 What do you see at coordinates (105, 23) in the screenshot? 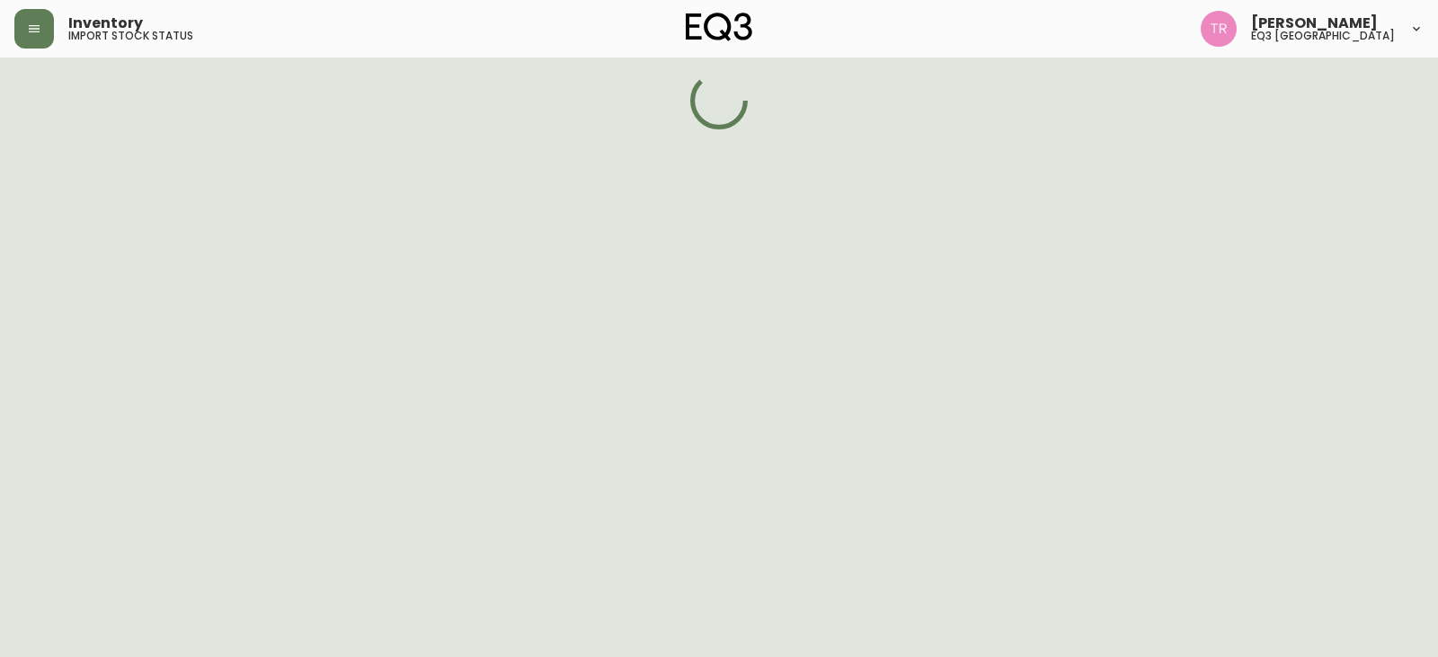
I see `span: Inventory` at bounding box center [105, 23].